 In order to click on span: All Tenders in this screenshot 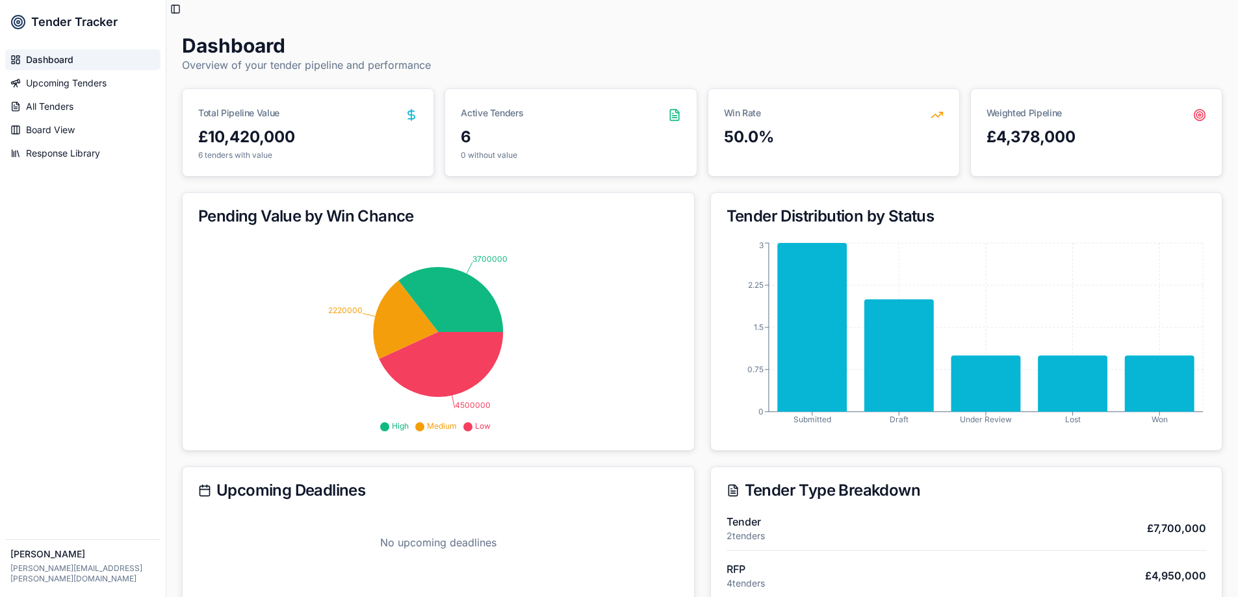, I will do `click(49, 107)`.